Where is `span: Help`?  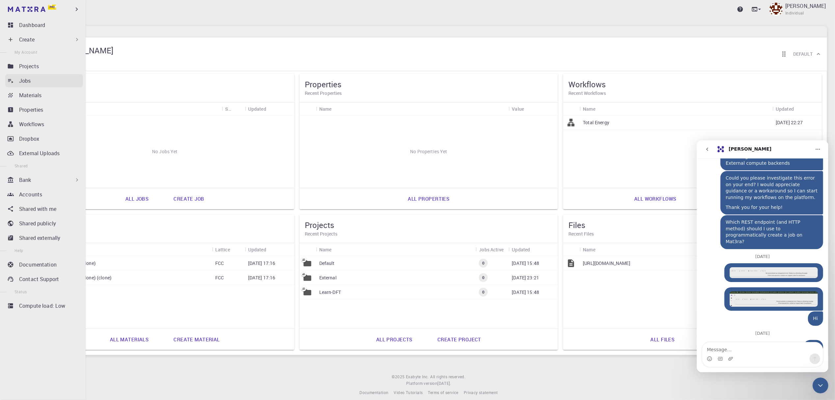
span: Help is located at coordinates (19, 250).